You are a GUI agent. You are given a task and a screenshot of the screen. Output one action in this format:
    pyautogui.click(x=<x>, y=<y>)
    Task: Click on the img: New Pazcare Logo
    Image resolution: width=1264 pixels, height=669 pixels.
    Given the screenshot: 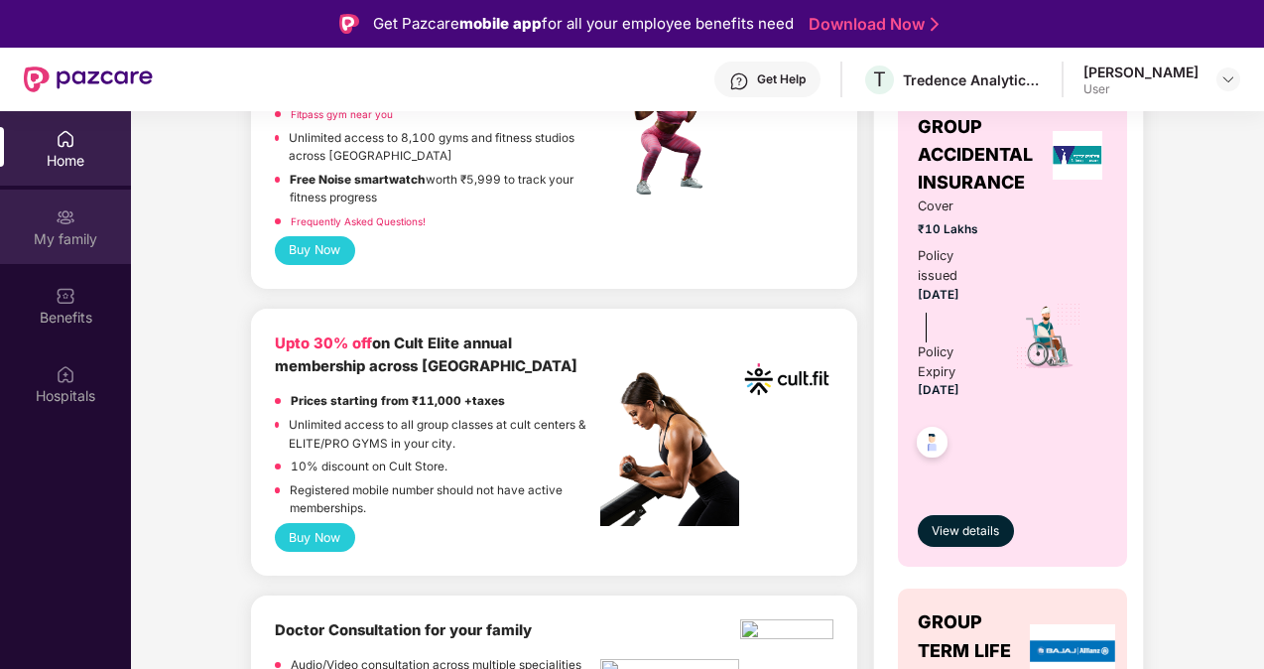 What is the action you would take?
    pyautogui.click(x=88, y=79)
    